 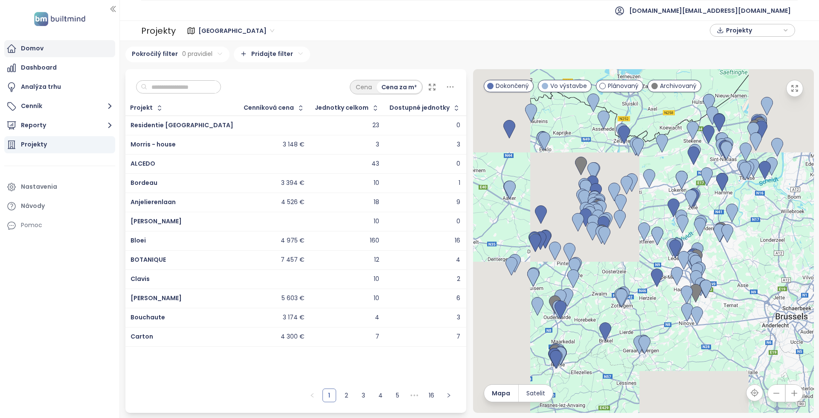 What do you see at coordinates (140, 279) in the screenshot?
I see `span: Clavis` at bounding box center [140, 279].